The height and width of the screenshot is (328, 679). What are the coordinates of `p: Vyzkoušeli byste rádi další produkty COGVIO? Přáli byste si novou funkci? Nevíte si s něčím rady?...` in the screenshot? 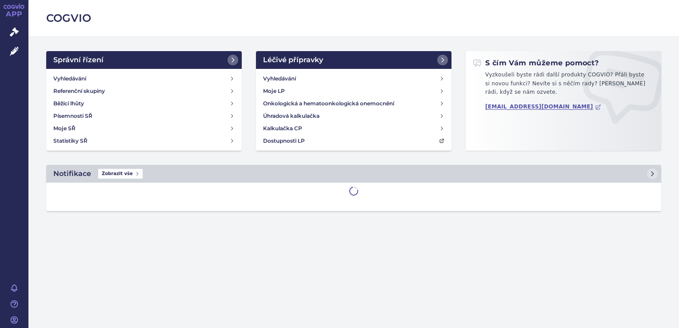 It's located at (563, 85).